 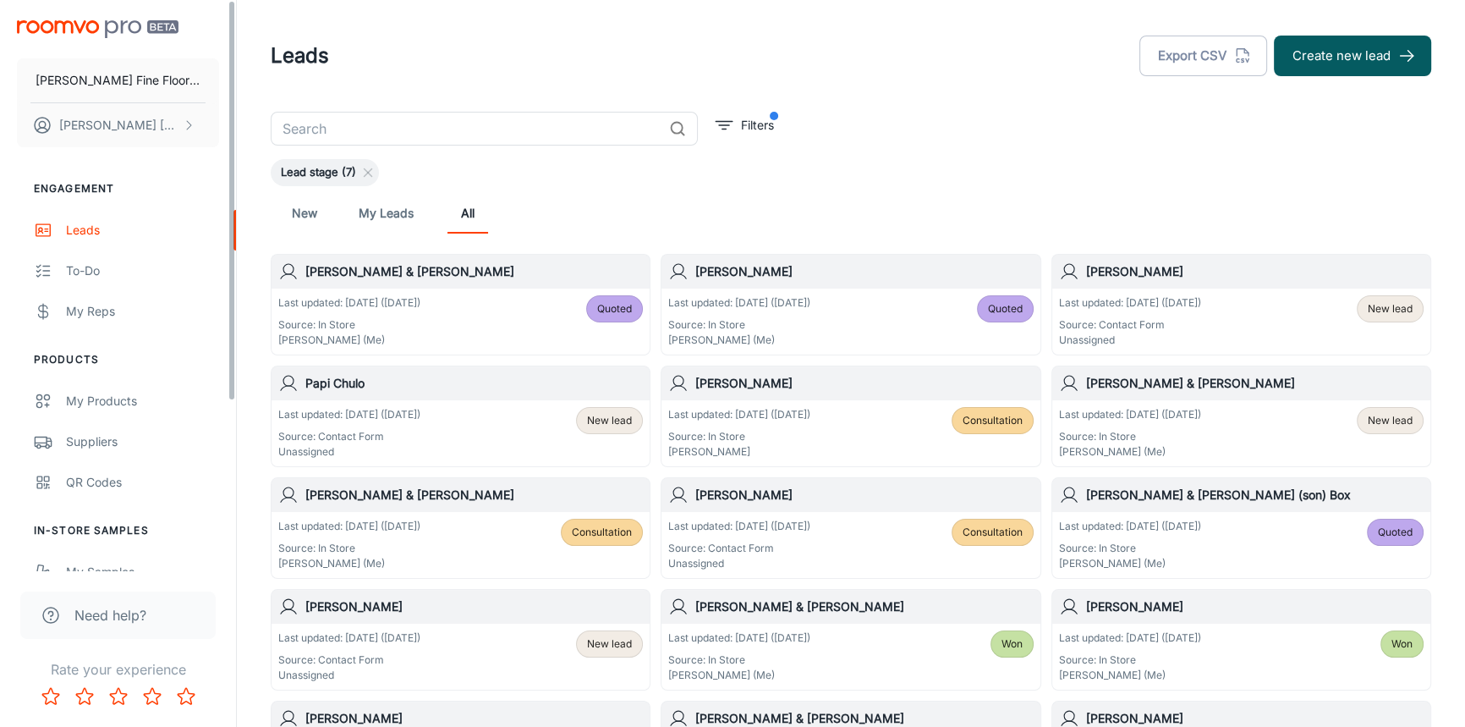 What do you see at coordinates (118, 696) in the screenshot?
I see `button: Rate 3 star` at bounding box center [118, 696].